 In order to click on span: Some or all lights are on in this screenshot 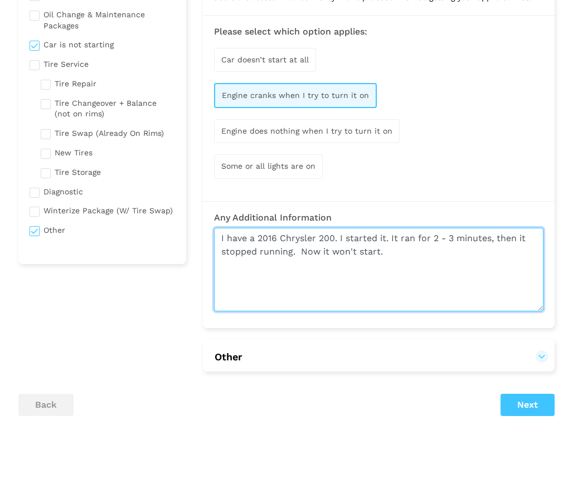, I will do `click(268, 166)`.